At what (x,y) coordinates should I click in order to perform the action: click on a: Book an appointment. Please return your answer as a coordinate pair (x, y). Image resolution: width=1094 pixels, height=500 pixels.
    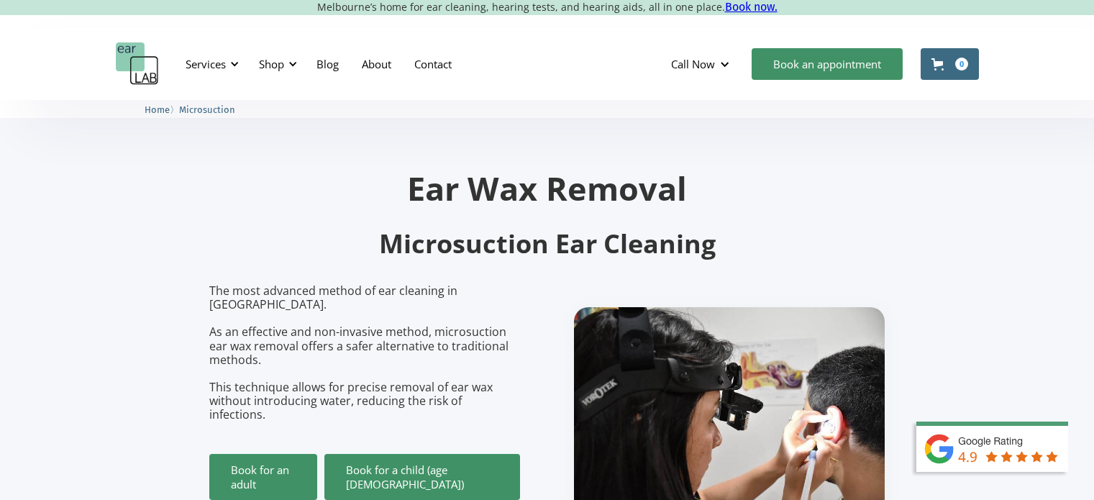
    Looking at the image, I should click on (827, 64).